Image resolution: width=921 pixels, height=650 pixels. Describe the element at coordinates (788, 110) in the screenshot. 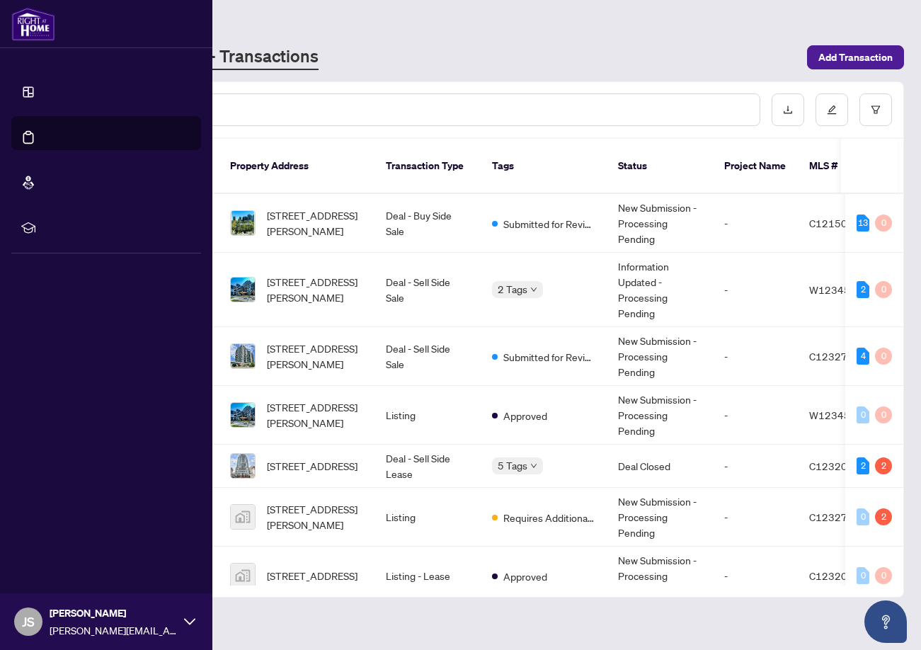

I see `button: download` at that location.